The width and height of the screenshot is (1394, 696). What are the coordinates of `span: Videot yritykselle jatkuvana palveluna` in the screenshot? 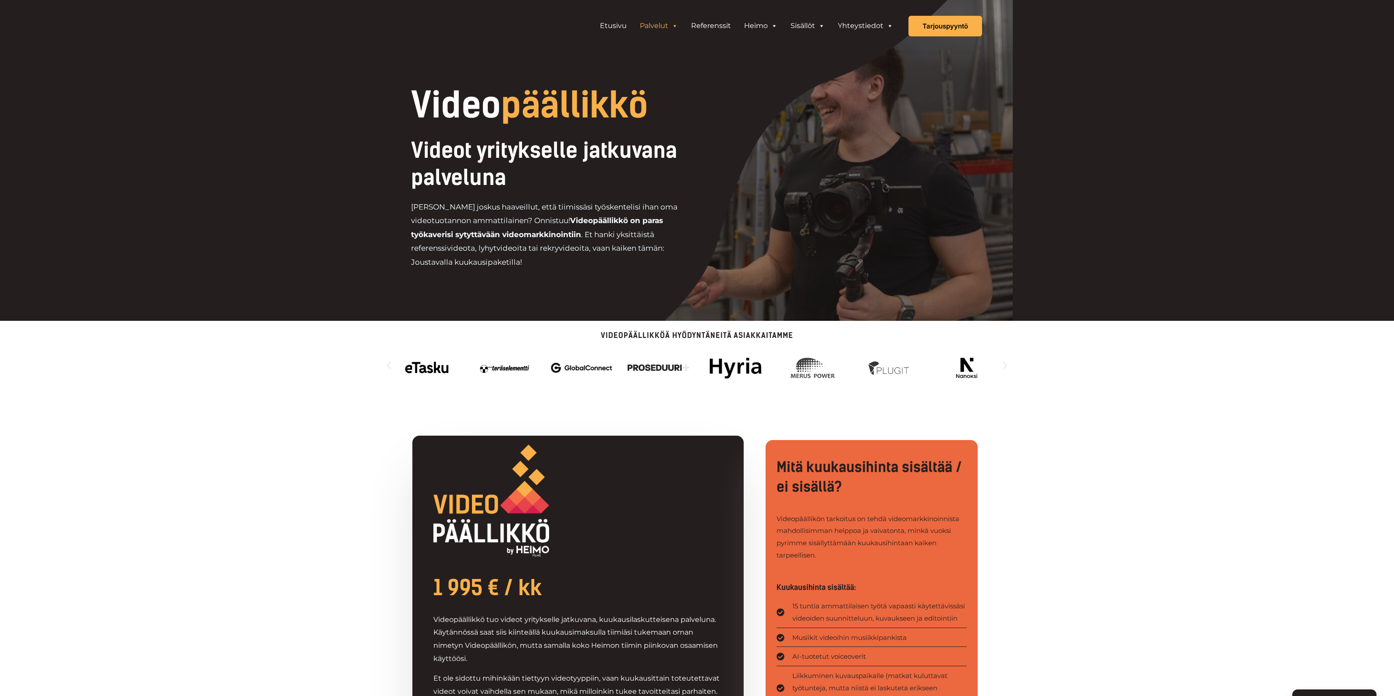 It's located at (544, 164).